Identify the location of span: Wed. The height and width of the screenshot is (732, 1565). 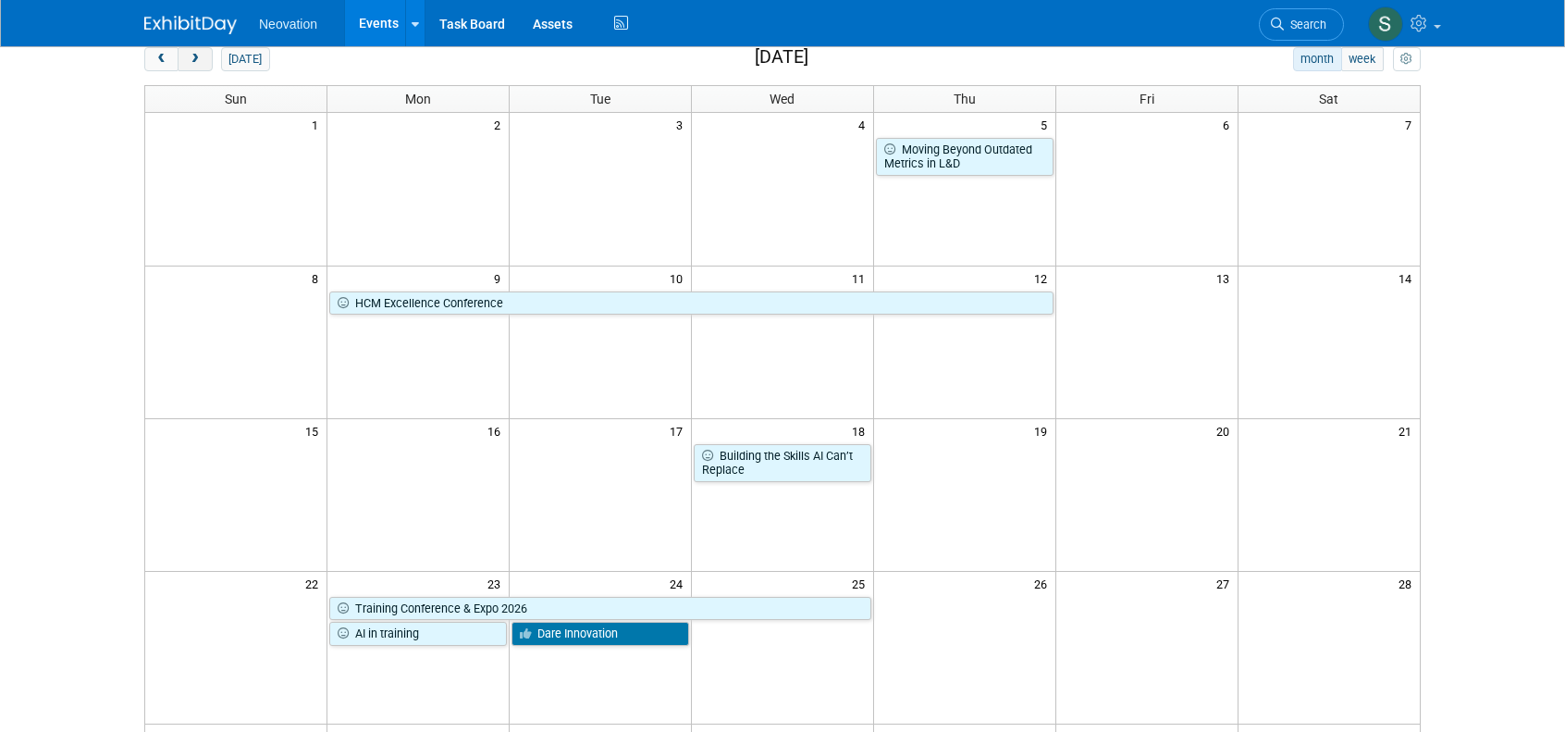
(782, 99).